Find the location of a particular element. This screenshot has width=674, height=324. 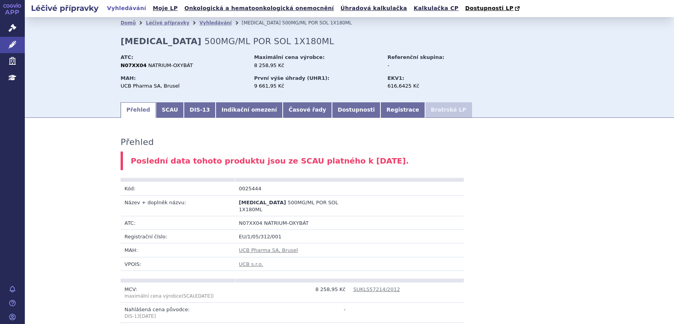

td: Kód: is located at coordinates (178, 188).